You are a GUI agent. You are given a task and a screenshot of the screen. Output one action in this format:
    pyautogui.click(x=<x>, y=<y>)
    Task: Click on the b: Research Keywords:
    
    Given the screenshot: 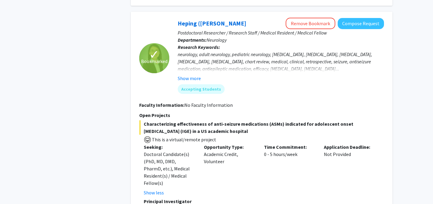 What is the action you would take?
    pyautogui.click(x=199, y=47)
    